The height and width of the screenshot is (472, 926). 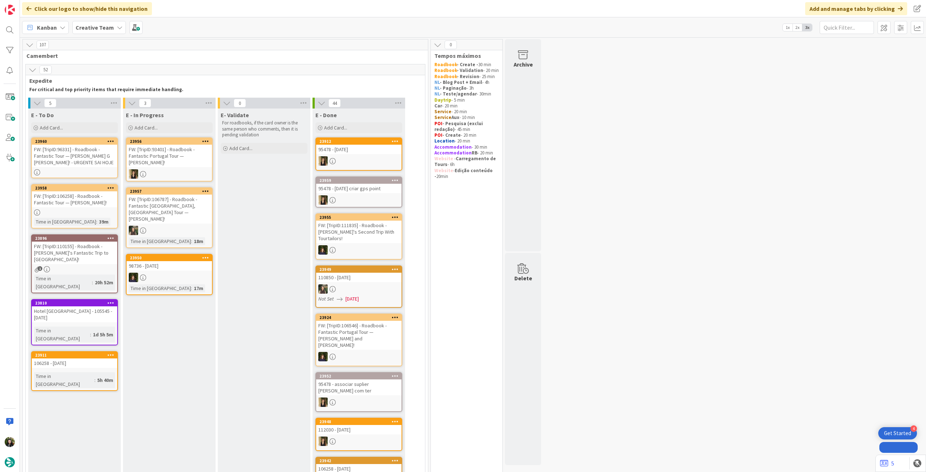 What do you see at coordinates (169, 191) in the screenshot?
I see `div: 23957` at bounding box center [169, 191].